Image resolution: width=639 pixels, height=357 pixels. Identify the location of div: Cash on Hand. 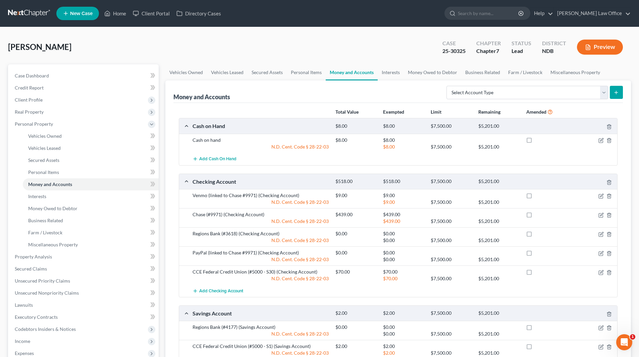
(261, 126).